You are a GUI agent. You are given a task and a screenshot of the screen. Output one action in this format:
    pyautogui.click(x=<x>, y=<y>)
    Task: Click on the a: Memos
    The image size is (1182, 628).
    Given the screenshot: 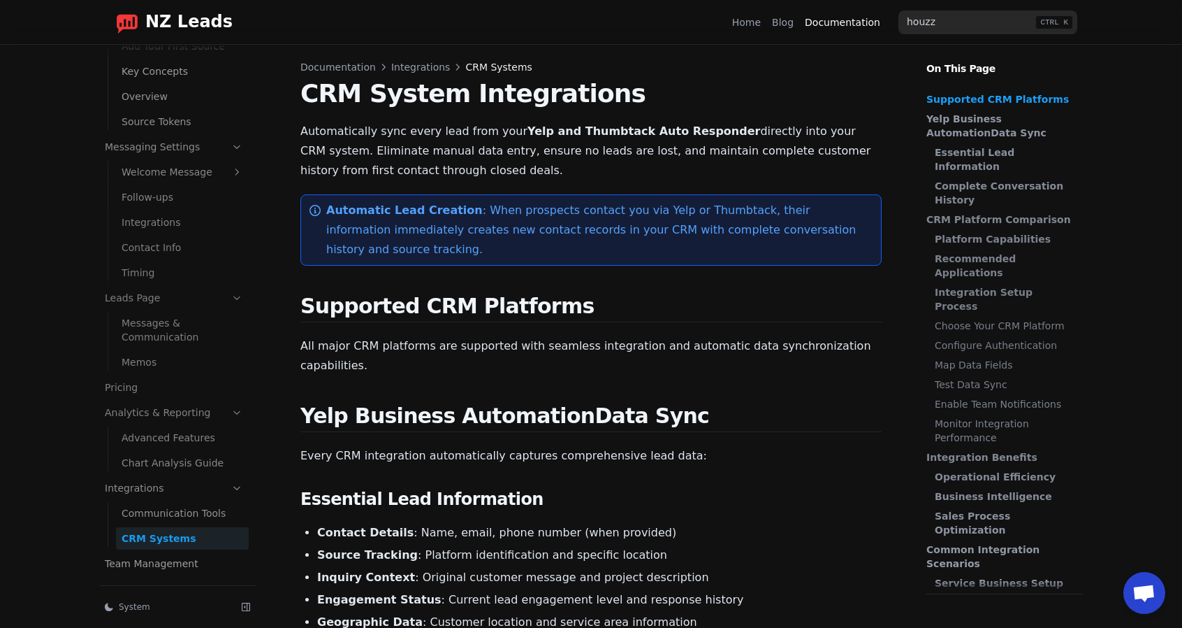 What is the action you would take?
    pyautogui.click(x=182, y=362)
    